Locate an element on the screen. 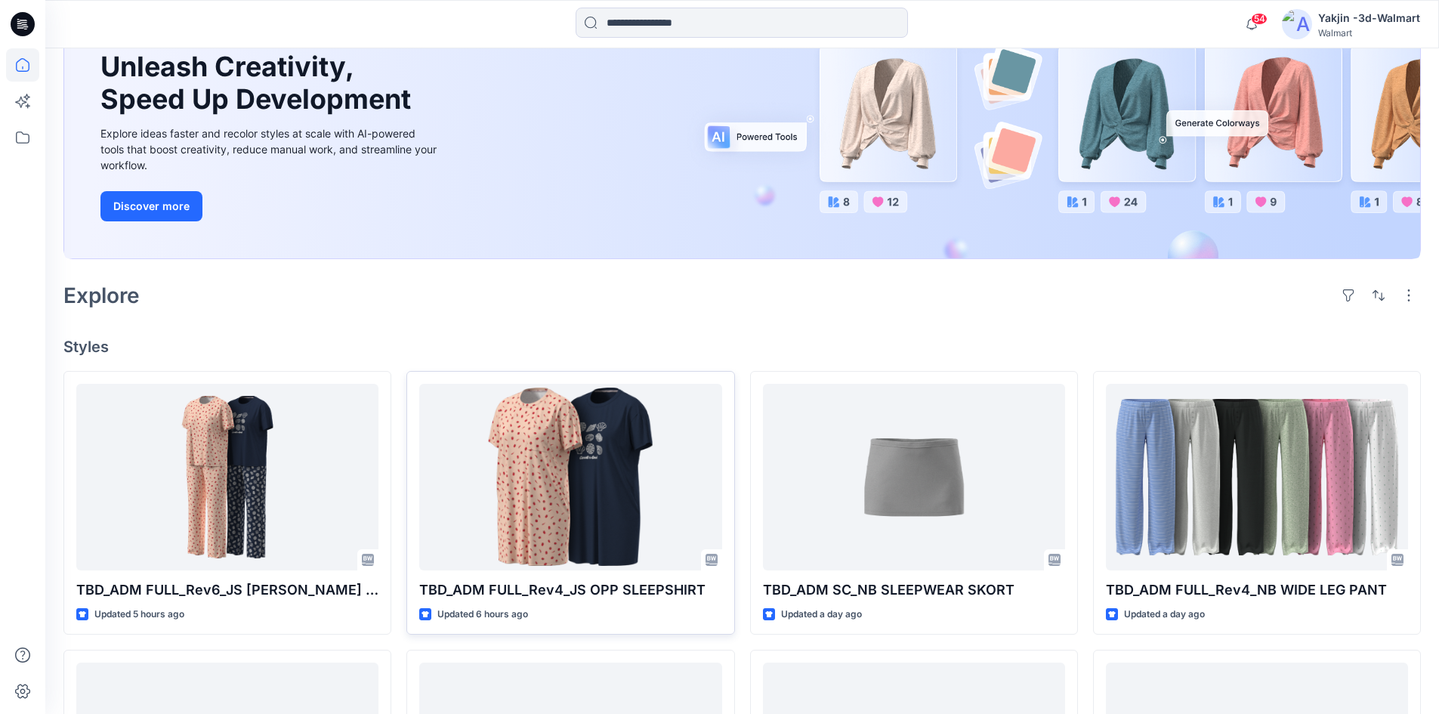 The width and height of the screenshot is (1439, 714). p: Updated 6 hours ago is located at coordinates (483, 614).